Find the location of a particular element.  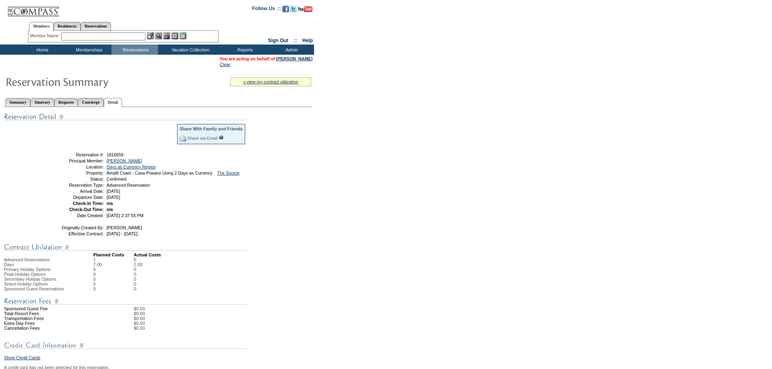

span: Primary Holiday Options is located at coordinates (27, 270).